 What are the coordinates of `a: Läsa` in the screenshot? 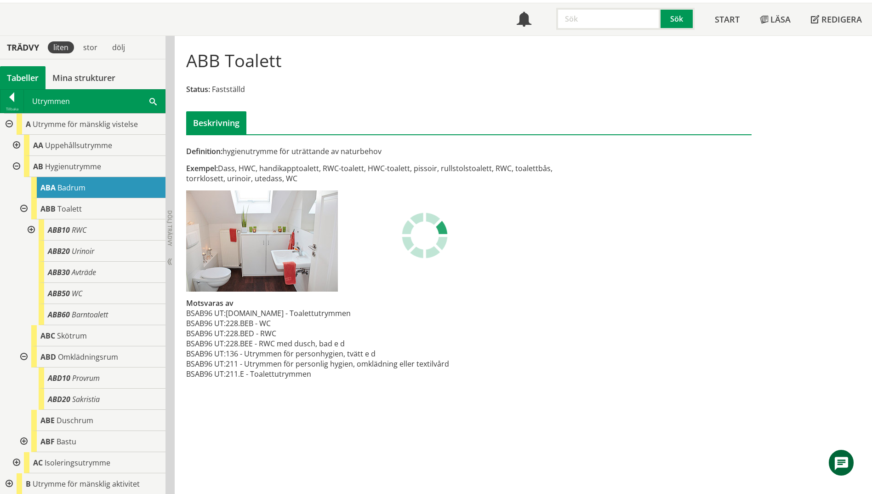 It's located at (775, 19).